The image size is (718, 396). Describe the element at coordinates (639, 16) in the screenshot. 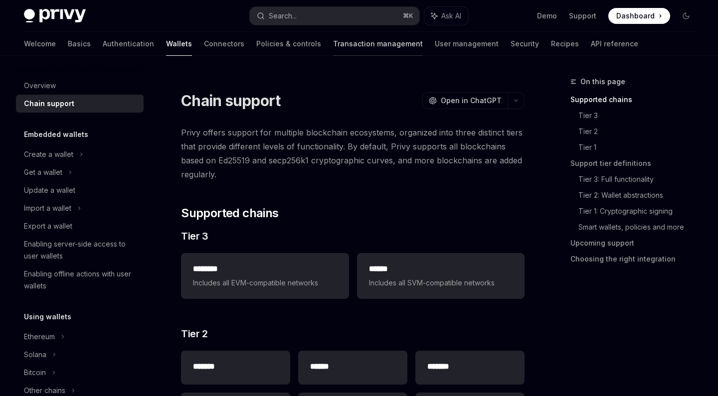

I see `a: Dashboard` at that location.